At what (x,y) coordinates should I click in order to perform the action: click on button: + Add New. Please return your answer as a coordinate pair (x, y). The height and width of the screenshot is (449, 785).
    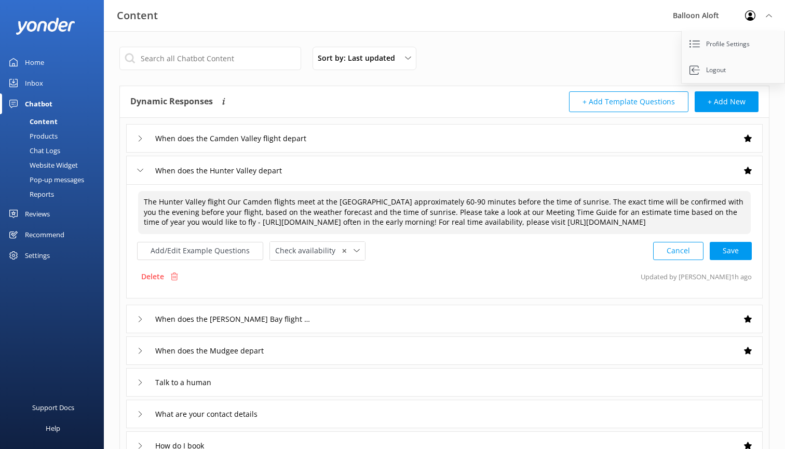
    Looking at the image, I should click on (726, 102).